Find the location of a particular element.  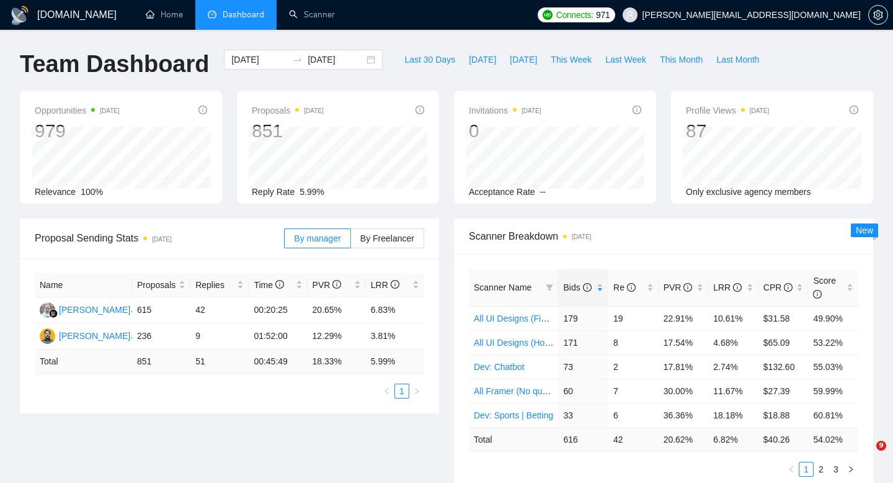

span: Profile Views is located at coordinates (727, 110).